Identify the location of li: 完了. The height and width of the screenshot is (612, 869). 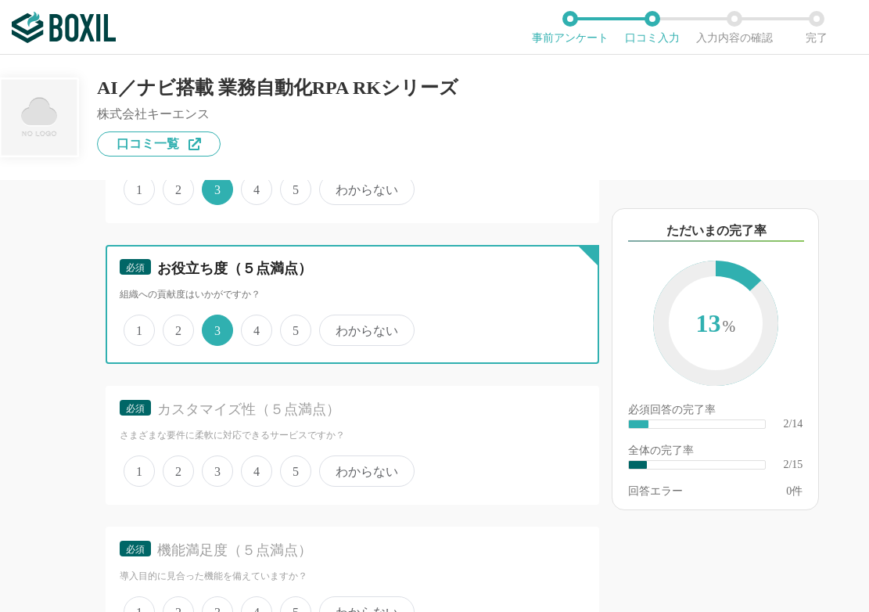
(816, 27).